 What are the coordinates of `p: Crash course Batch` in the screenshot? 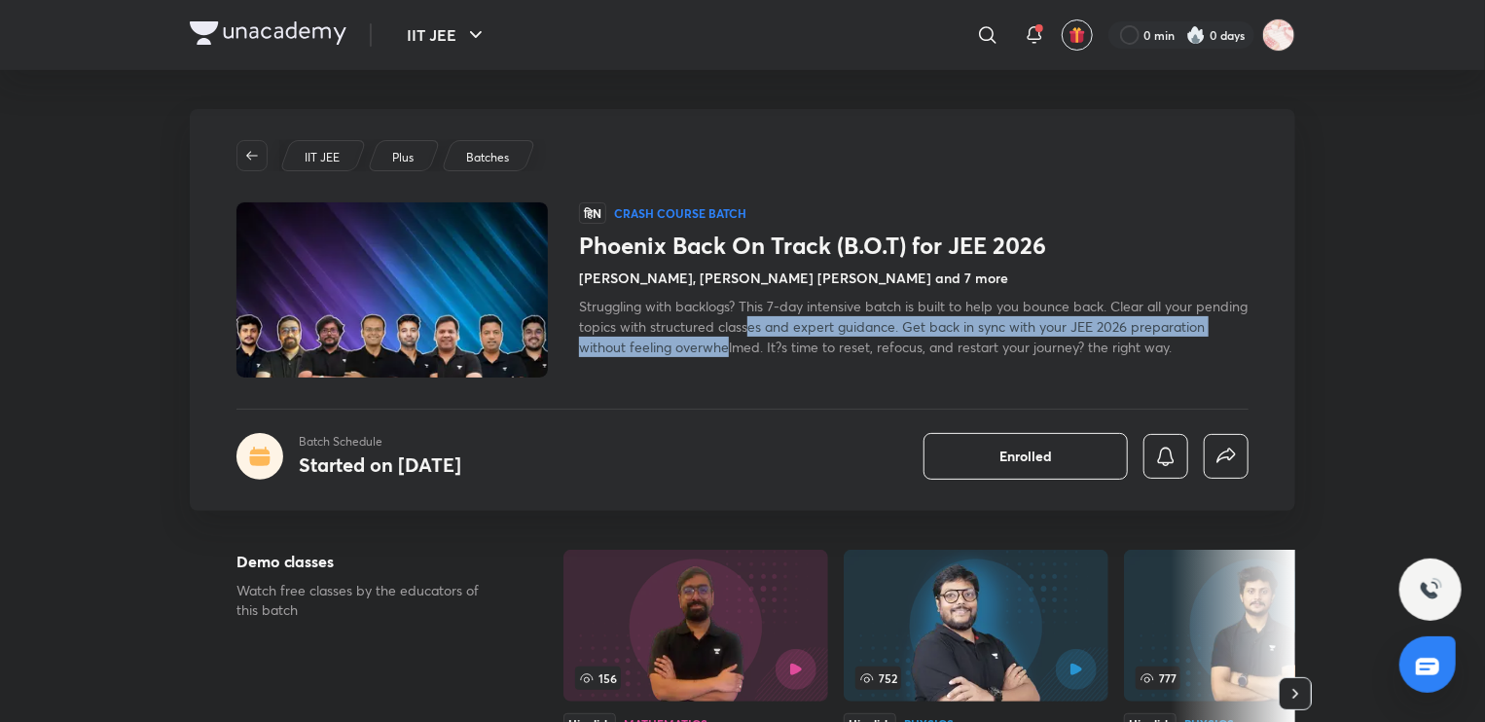 It's located at (680, 213).